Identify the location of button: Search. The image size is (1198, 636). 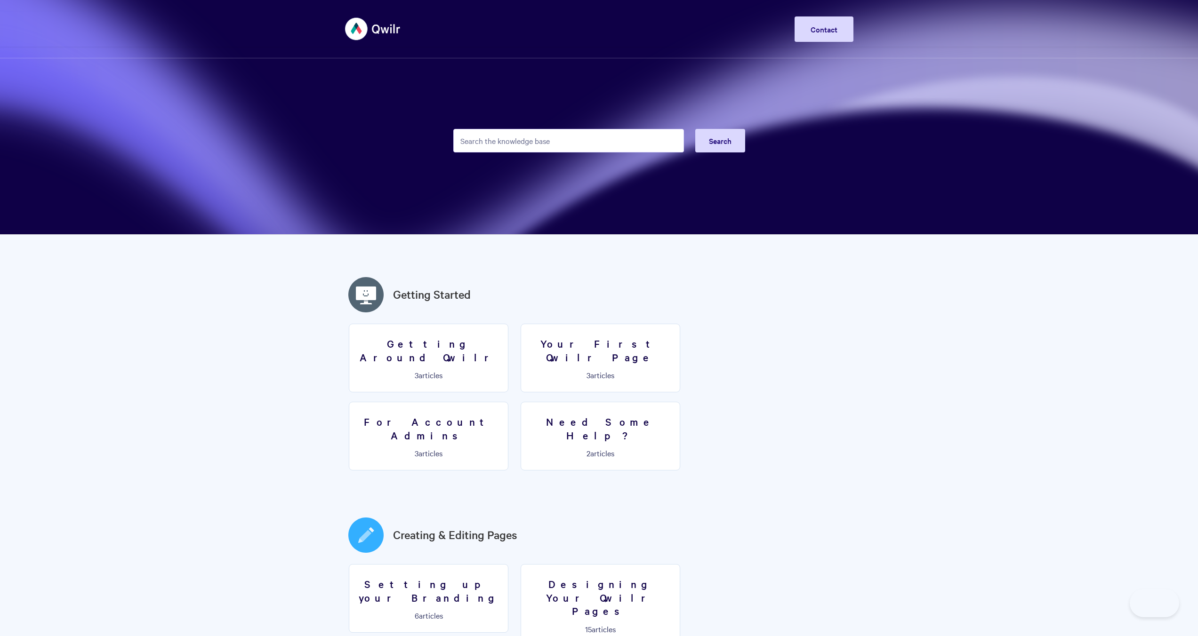
(720, 141).